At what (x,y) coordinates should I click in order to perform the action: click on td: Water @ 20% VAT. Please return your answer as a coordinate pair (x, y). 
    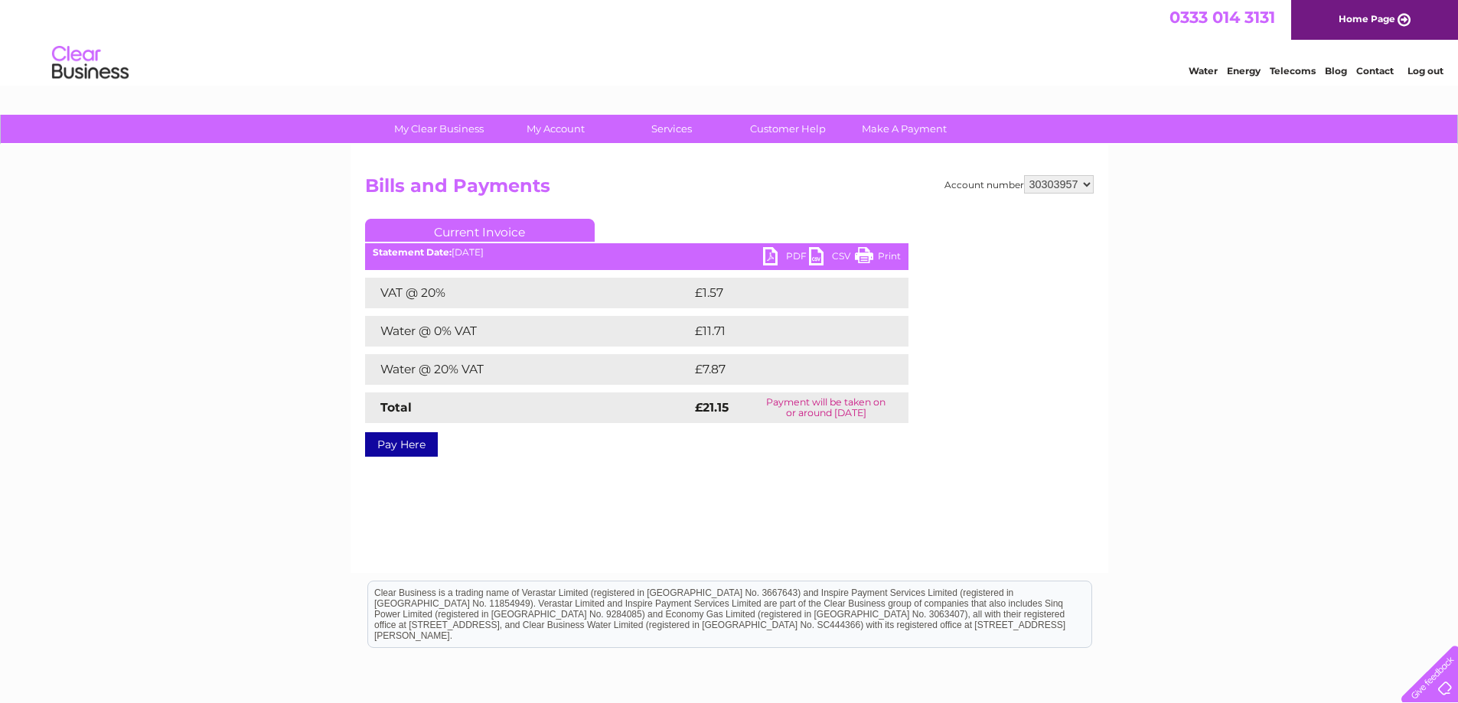
    Looking at the image, I should click on (528, 370).